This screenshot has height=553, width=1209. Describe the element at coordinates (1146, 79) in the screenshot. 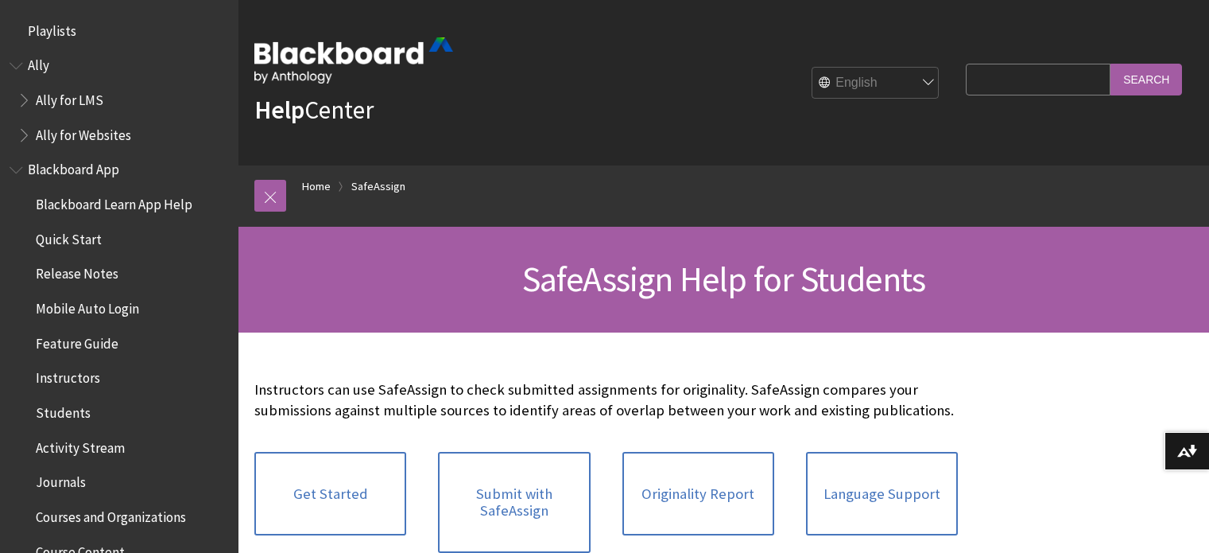

I see `input: Search` at that location.